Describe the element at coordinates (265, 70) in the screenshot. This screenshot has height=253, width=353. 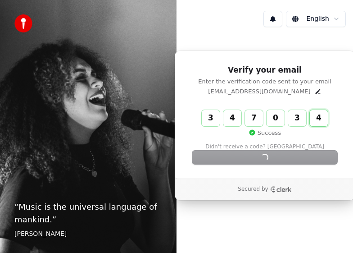
I see `h1: Verify your email` at that location.